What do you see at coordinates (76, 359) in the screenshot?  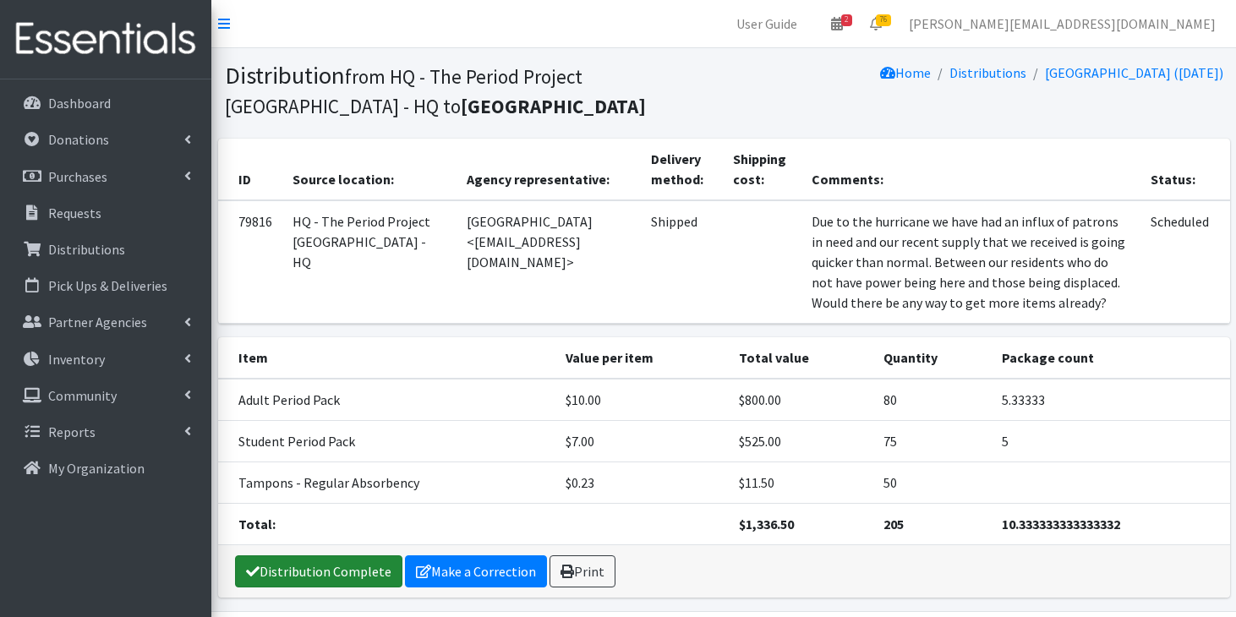 I see `p: Inventory` at bounding box center [76, 359].